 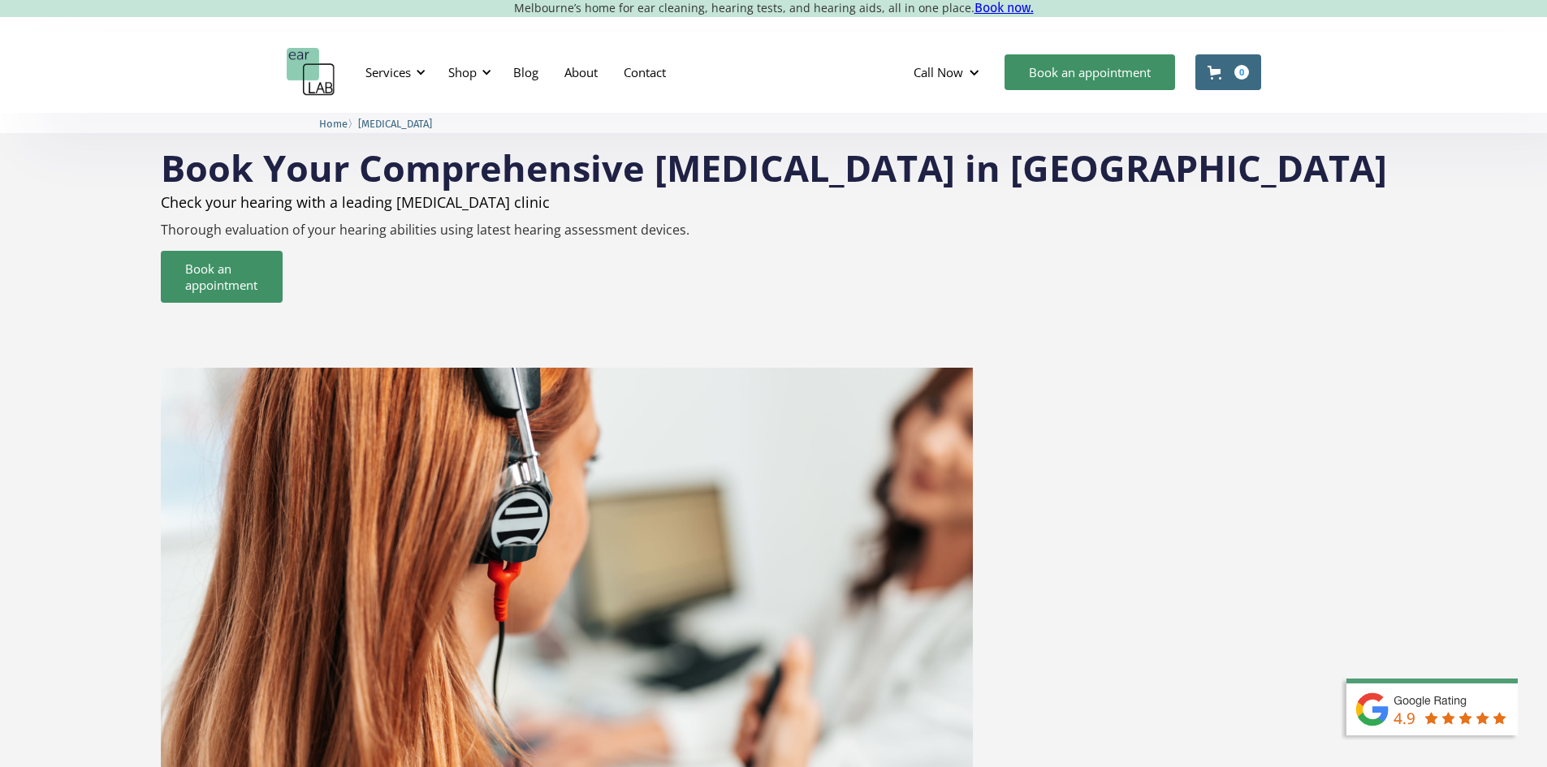 What do you see at coordinates (645, 72) in the screenshot?
I see `a: Contact` at bounding box center [645, 72].